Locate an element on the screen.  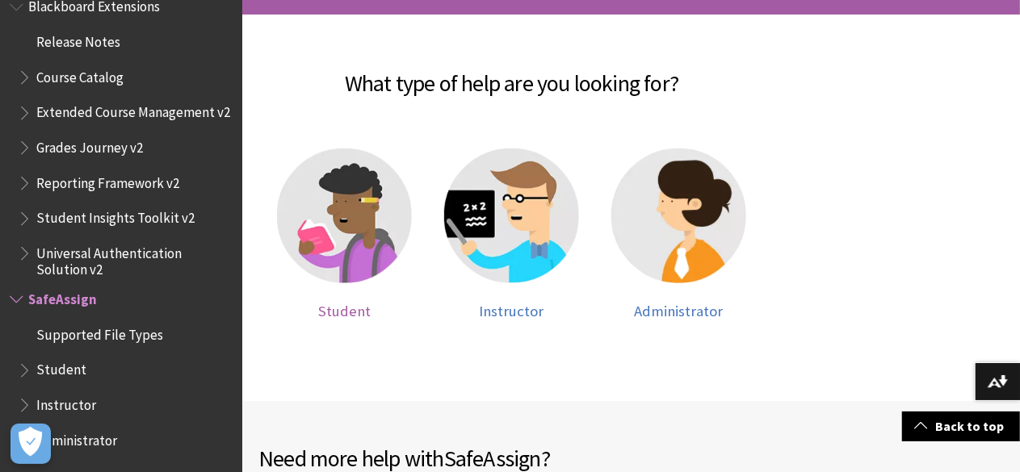
button: Open Preferences is located at coordinates (31, 444).